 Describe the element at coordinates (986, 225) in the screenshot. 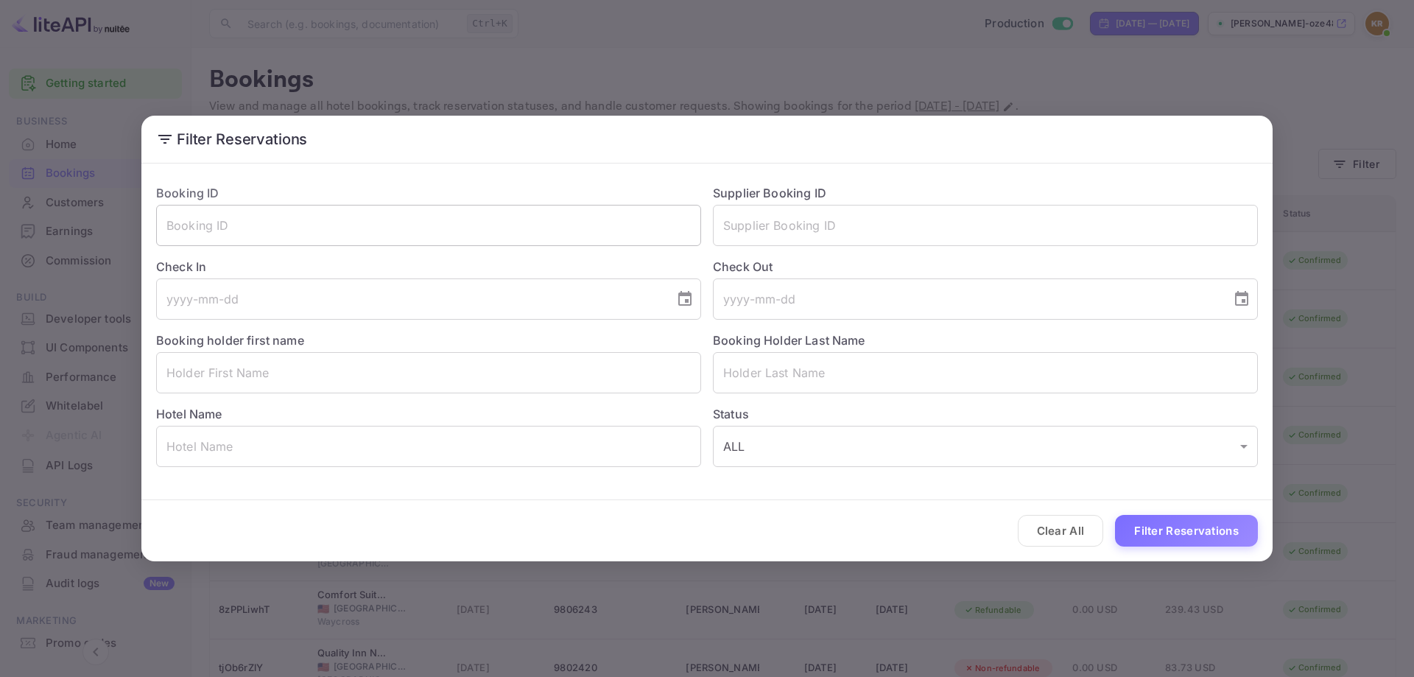

I see `input: Supplier Booking ID` at that location.